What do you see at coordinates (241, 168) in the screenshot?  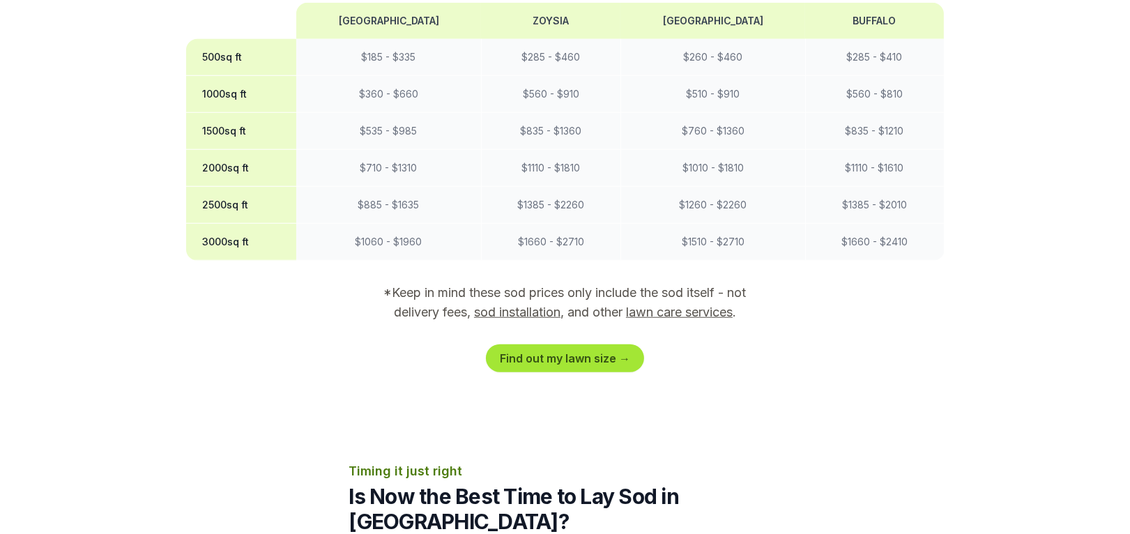 I see `th: 2000 sq ft` at bounding box center [241, 168].